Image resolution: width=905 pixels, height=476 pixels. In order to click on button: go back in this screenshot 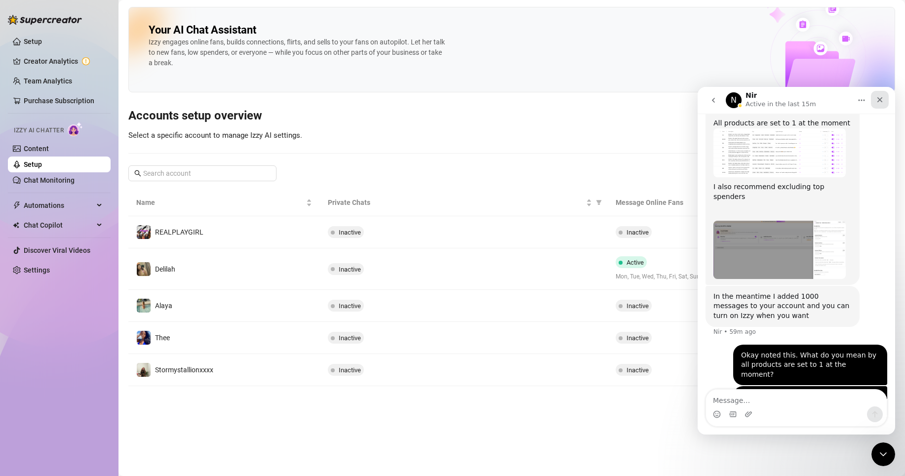, I will do `click(16, 13)`.